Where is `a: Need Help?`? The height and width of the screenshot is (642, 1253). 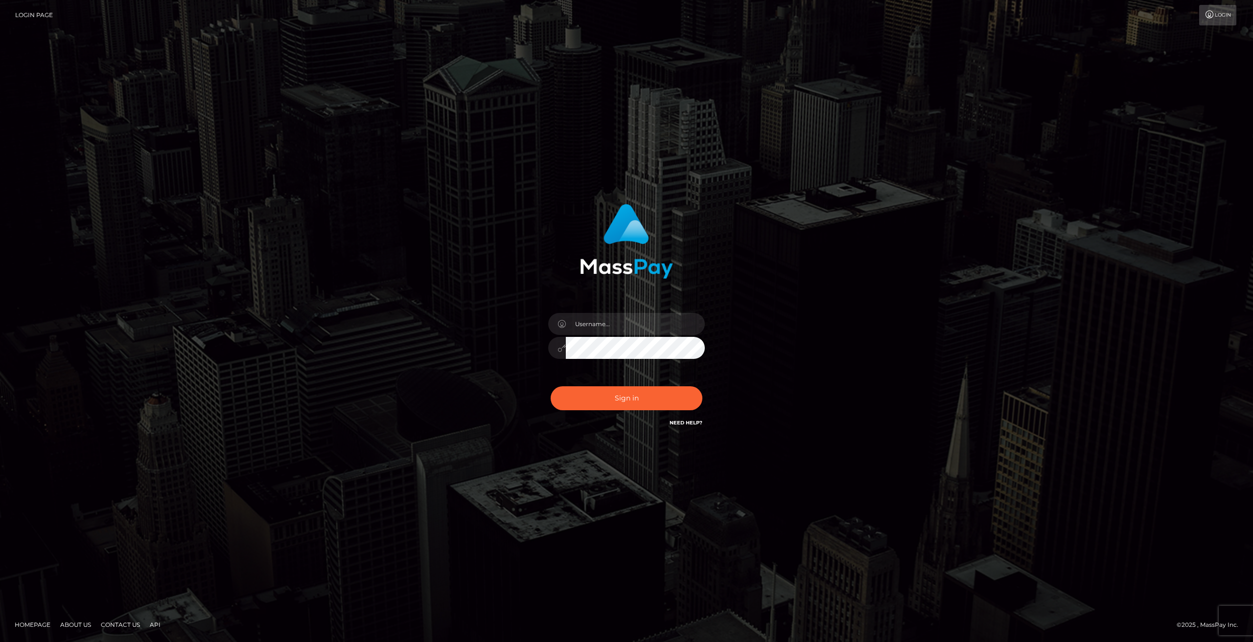
a: Need Help? is located at coordinates (686, 423).